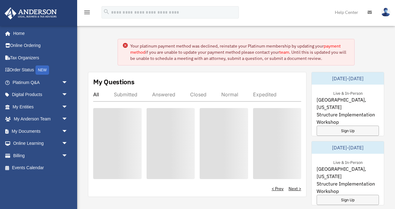 The height and width of the screenshot is (209, 395). I want to click on div: Your platinum payment method was declined, reinstate your Platinum membership by updating your if..., so click(240, 52).